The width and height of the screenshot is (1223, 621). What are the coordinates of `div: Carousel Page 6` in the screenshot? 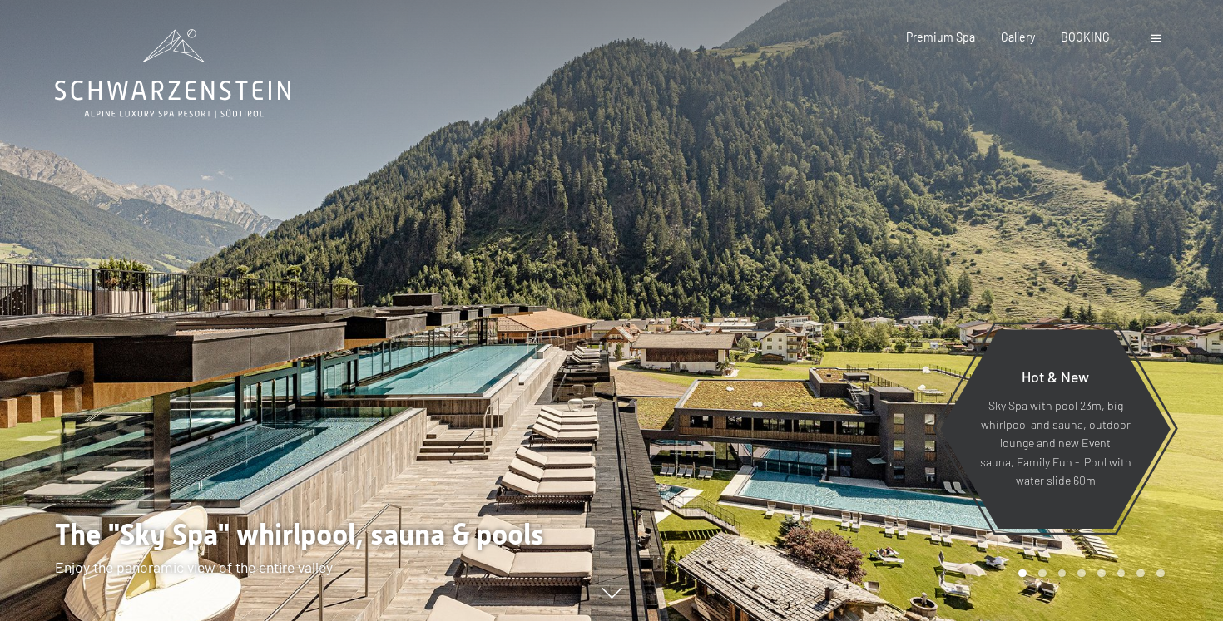 It's located at (1121, 574).